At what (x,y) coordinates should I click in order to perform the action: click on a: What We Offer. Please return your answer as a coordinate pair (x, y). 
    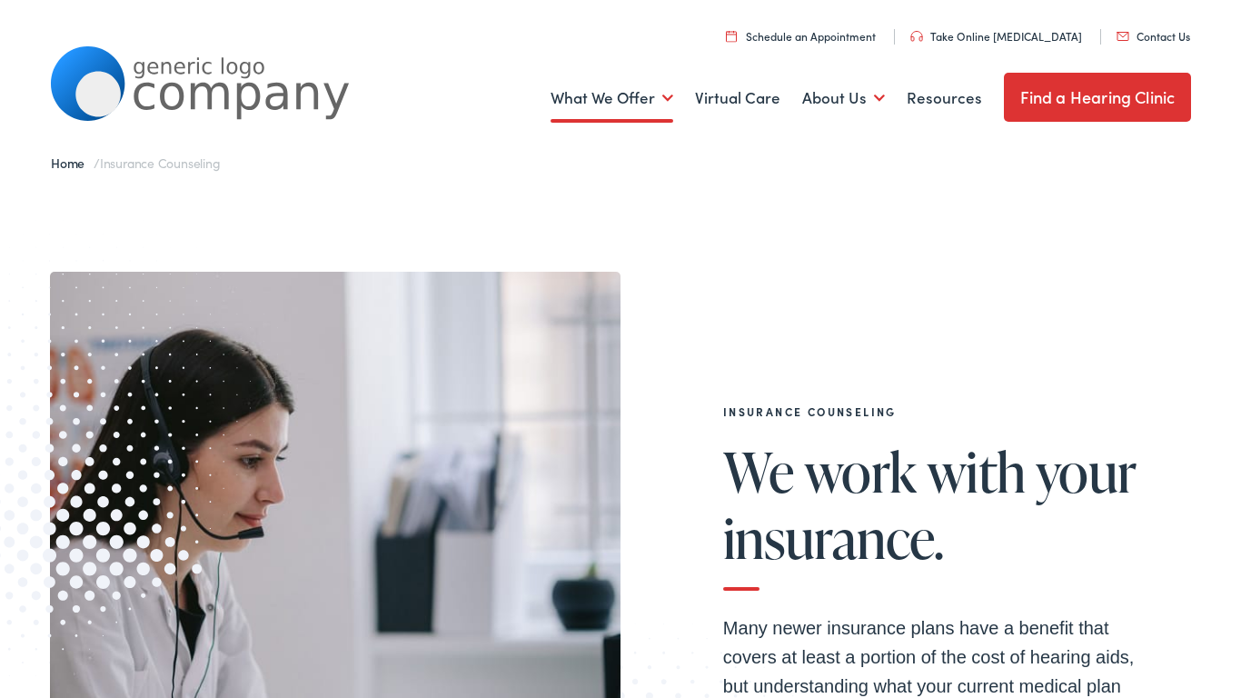
    Looking at the image, I should click on (611, 98).